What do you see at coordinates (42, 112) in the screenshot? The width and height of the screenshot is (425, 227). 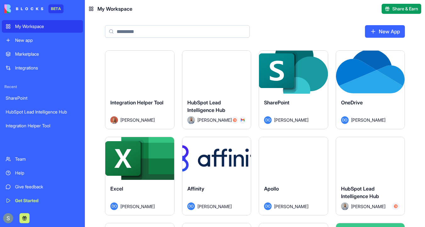 I see `a: HubSpot Lead Intelligence Hub` at bounding box center [42, 112].